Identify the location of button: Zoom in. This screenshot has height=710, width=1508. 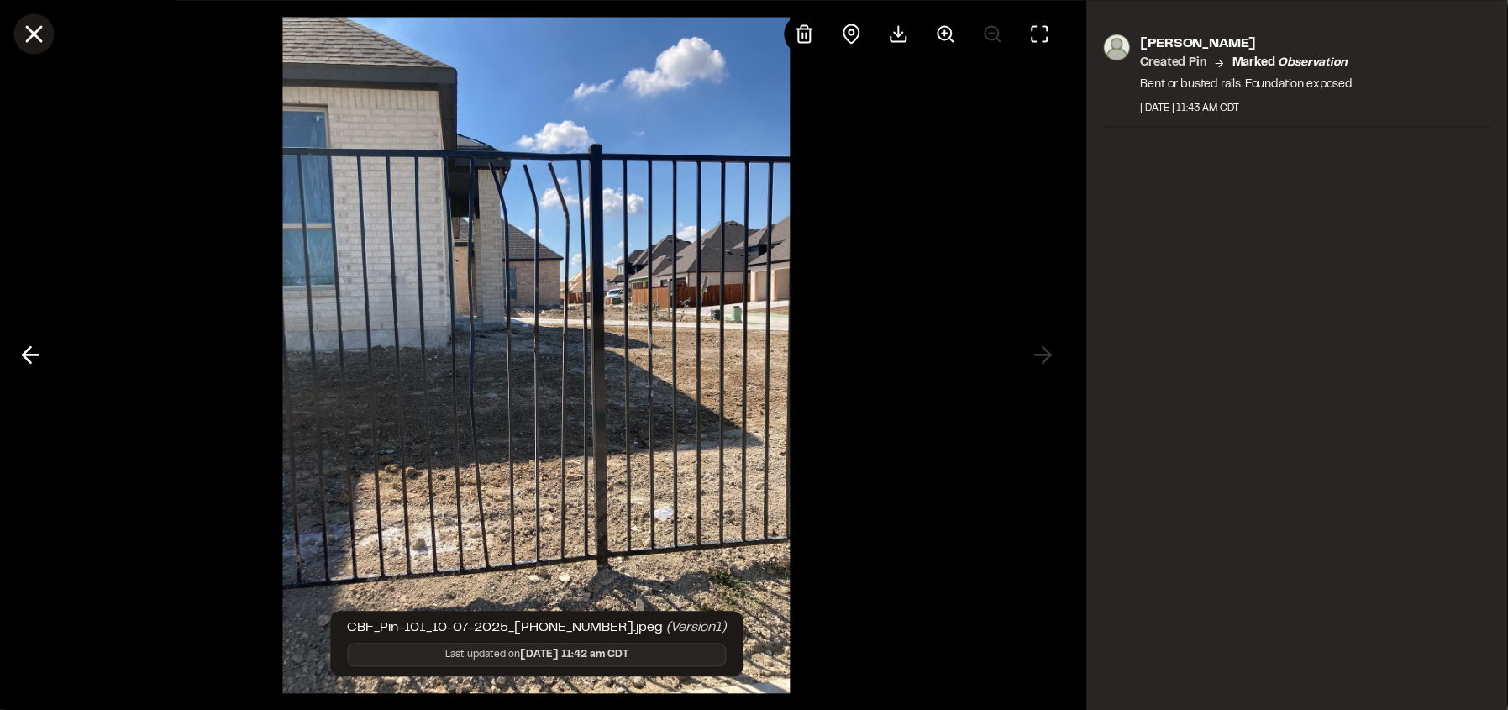
(946, 34).